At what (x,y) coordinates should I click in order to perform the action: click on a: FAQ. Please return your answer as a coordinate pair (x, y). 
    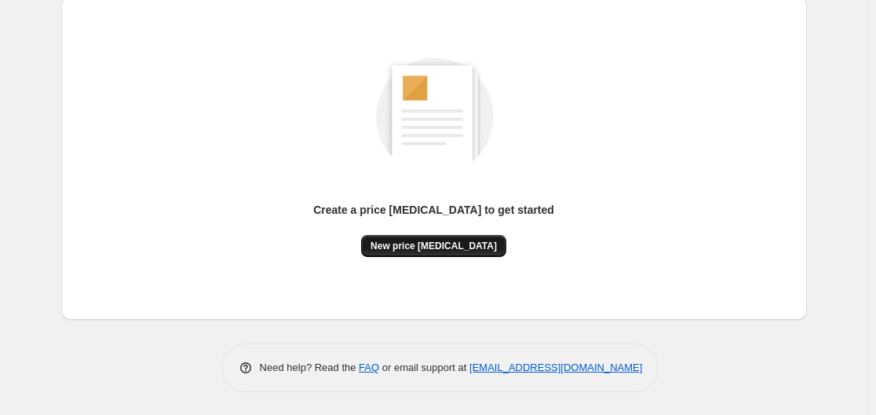
    Looking at the image, I should click on (369, 367).